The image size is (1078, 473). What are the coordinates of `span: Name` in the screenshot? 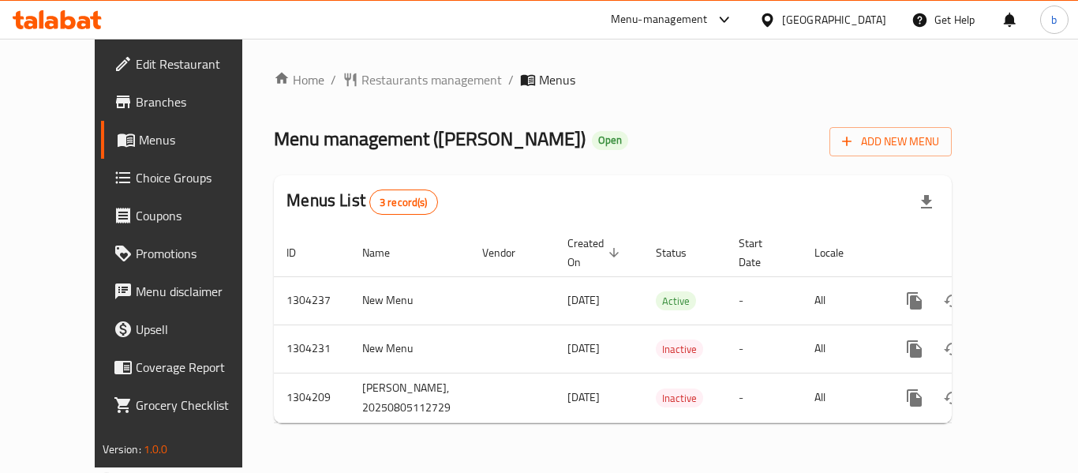 It's located at (386, 253).